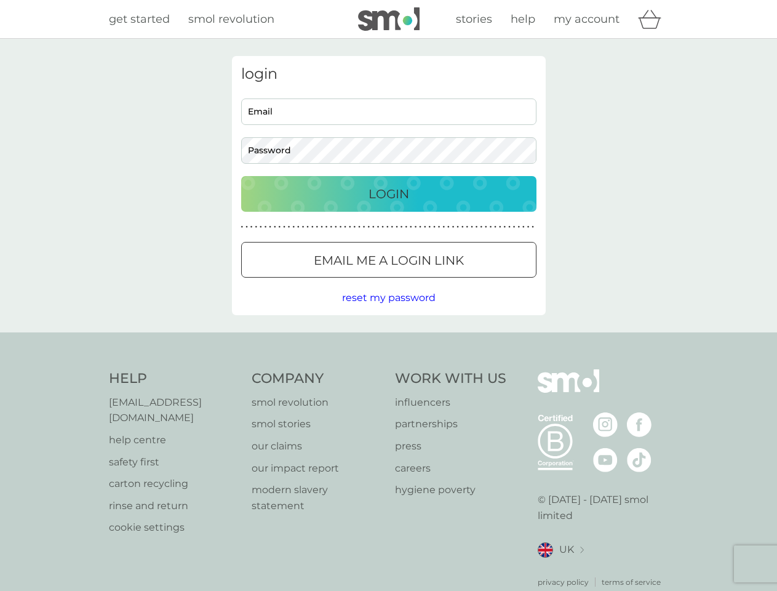  I want to click on a: cookie settings, so click(174, 527).